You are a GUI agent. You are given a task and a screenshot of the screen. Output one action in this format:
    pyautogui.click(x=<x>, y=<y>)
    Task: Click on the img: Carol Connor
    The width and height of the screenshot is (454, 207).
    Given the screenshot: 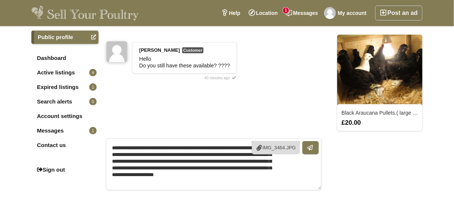 What is the action you would take?
    pyautogui.click(x=330, y=13)
    